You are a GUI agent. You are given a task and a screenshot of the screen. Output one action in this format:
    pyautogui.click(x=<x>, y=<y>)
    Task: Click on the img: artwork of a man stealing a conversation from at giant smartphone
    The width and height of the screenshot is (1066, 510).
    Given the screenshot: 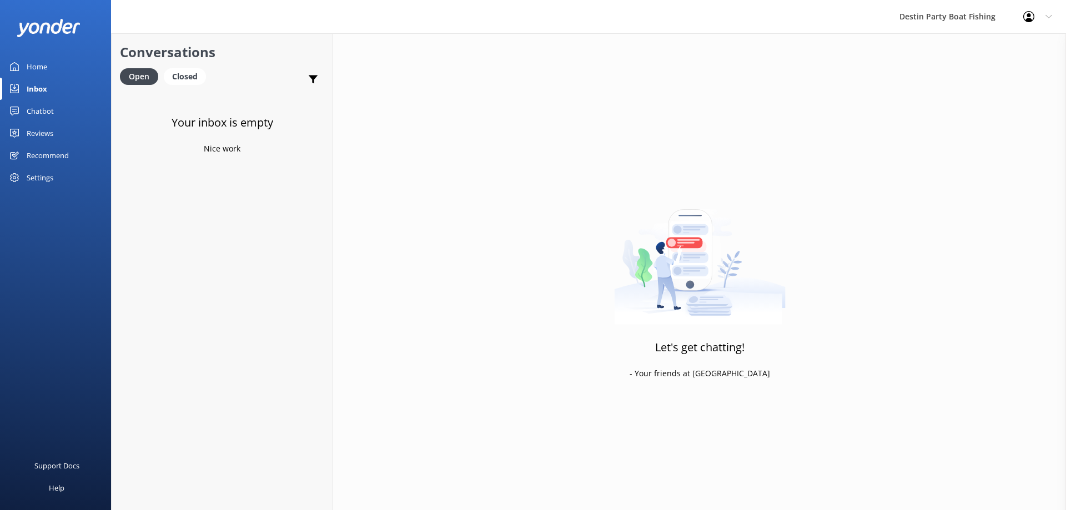 What is the action you would take?
    pyautogui.click(x=699, y=255)
    